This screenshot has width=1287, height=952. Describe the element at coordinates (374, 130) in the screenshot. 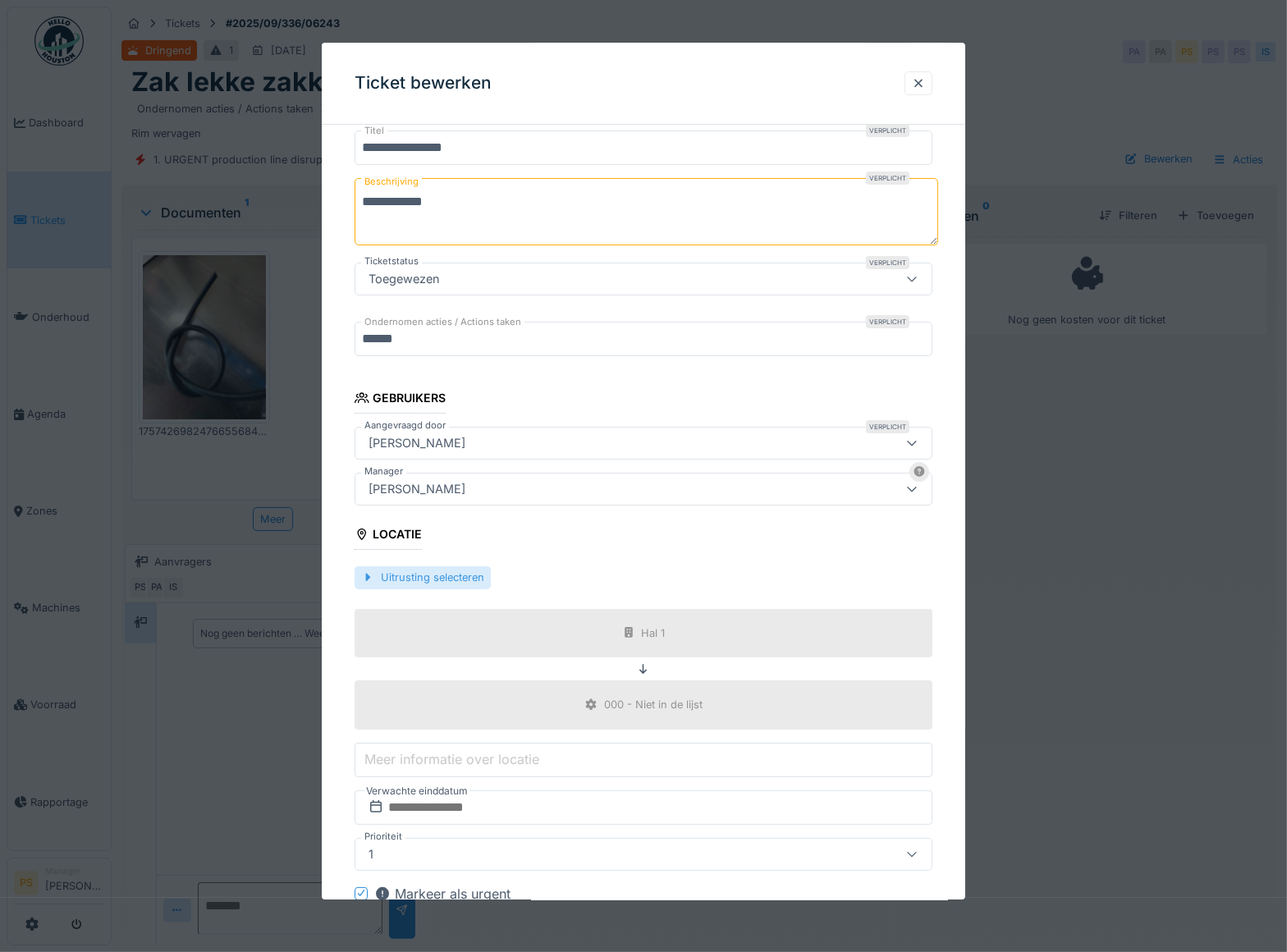

I see `label: Titel` at that location.